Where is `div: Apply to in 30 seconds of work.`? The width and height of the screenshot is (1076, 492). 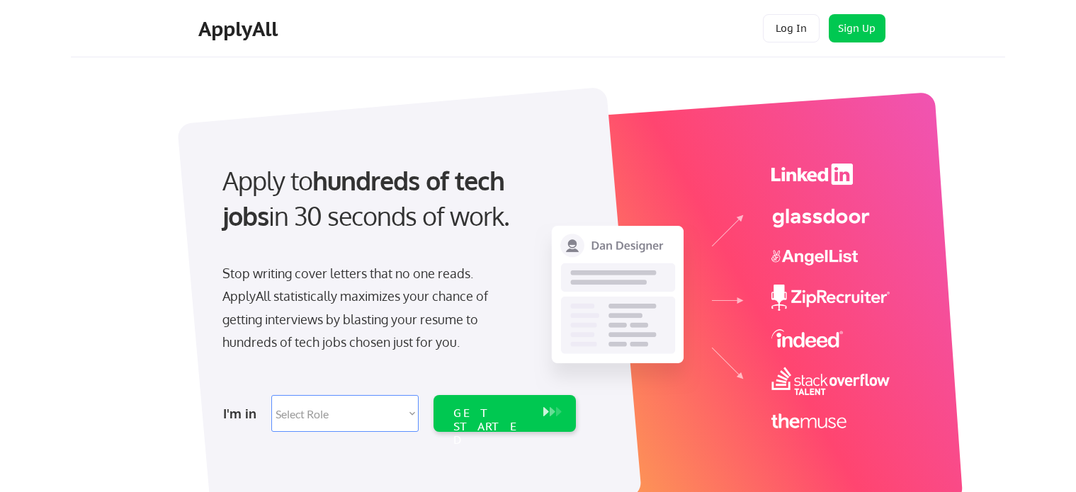 div: Apply to in 30 seconds of work. is located at coordinates (396, 198).